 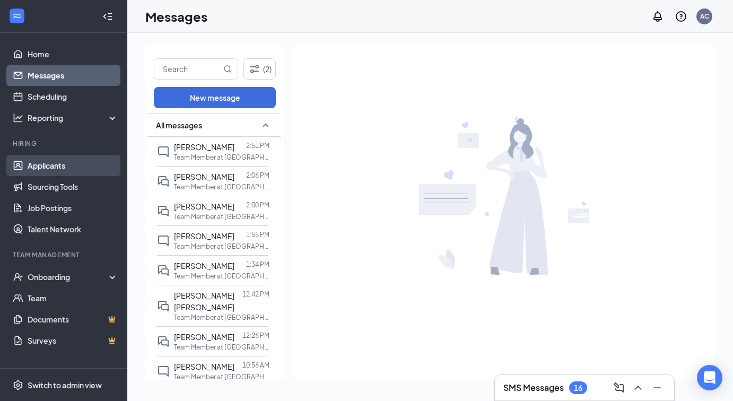 What do you see at coordinates (65, 385) in the screenshot?
I see `div: Switch to admin view` at bounding box center [65, 385].